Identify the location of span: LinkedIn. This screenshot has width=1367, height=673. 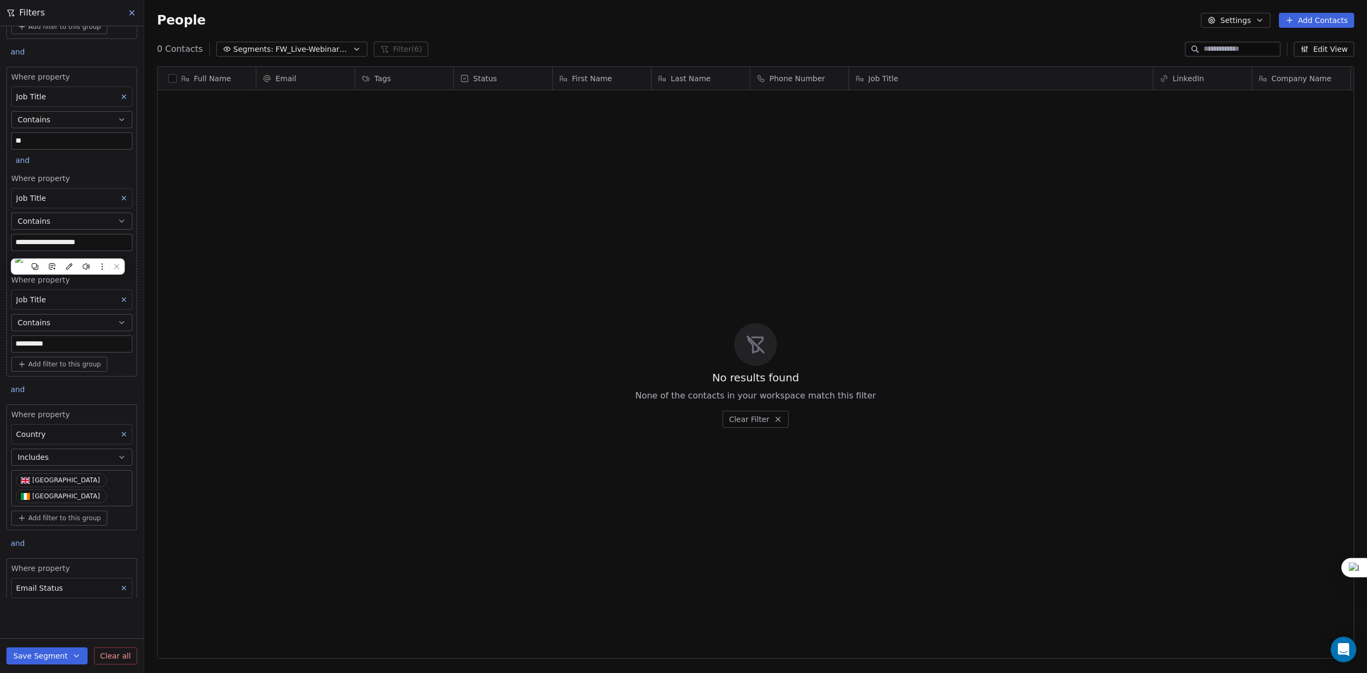
(1188, 78).